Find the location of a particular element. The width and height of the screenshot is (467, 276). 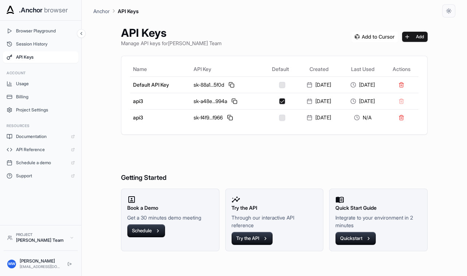

span: .Anchor is located at coordinates (31, 10).